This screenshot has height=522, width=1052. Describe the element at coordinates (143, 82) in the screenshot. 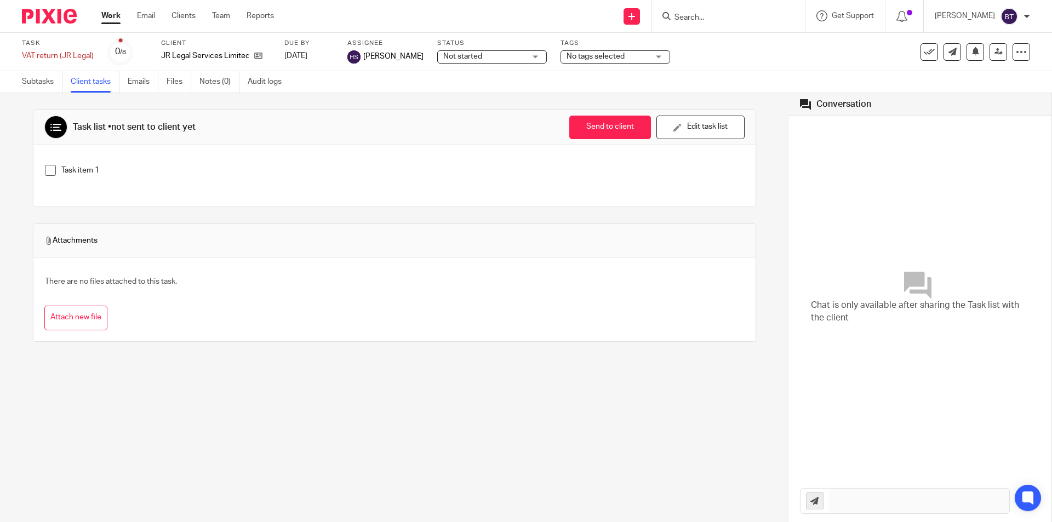

I see `a: Emails` at that location.